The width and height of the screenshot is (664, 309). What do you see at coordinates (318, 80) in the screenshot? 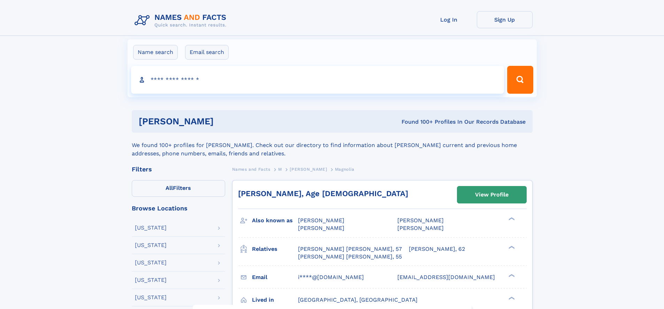
I see `input: search input` at bounding box center [318, 80].